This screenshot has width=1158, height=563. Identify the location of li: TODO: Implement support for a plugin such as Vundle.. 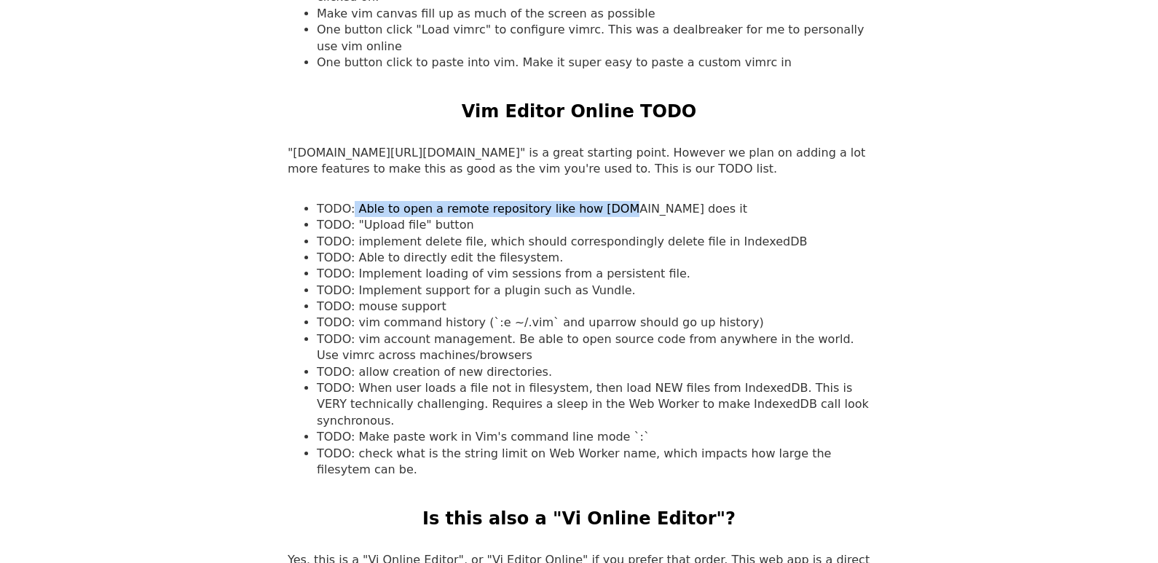
(594, 291).